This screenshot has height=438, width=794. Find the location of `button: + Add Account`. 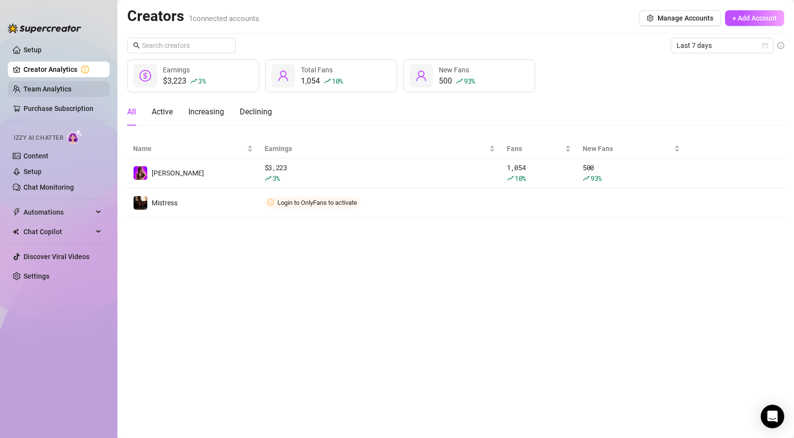

button: + Add Account is located at coordinates (754, 18).